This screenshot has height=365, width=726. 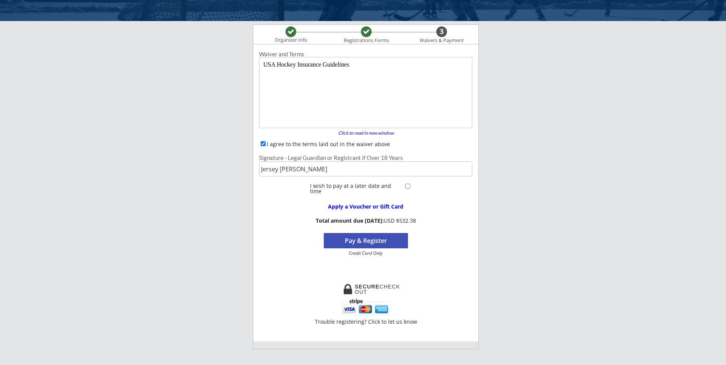 I want to click on label: I agree to the terms laid out in the waiver above, so click(x=329, y=144).